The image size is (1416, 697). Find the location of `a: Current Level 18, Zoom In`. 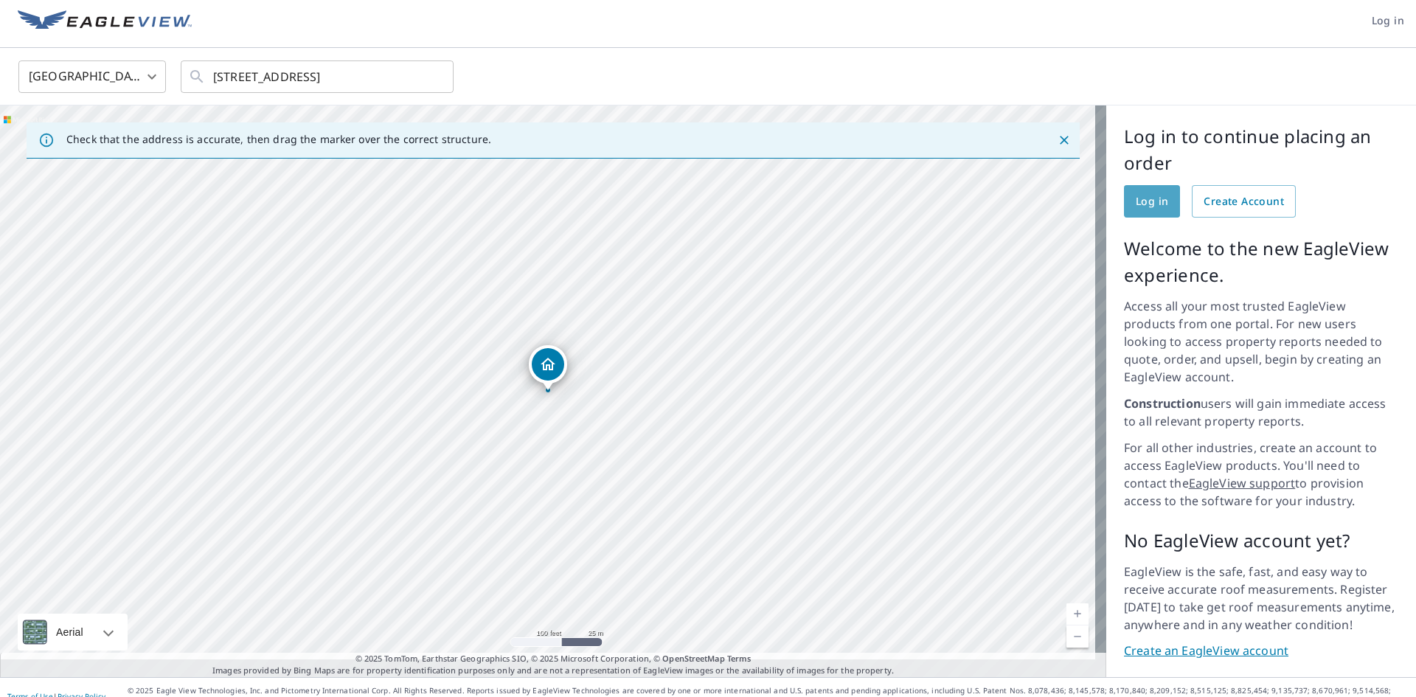

a: Current Level 18, Zoom In is located at coordinates (1078, 614).